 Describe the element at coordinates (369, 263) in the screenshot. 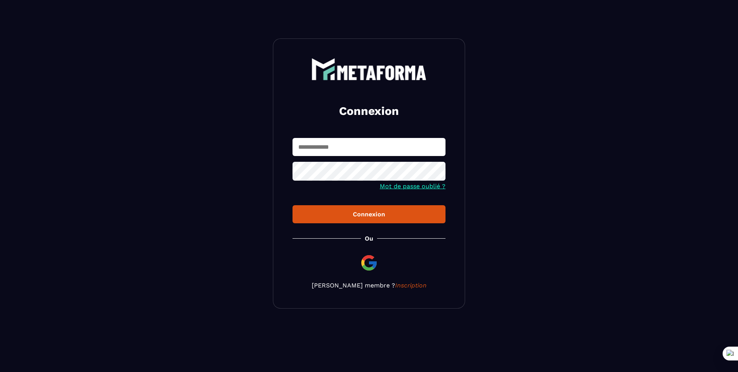

I see `img: google` at that location.